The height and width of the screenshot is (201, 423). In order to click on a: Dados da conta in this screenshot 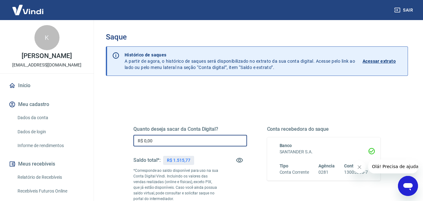, I will do `click(50, 117)`.